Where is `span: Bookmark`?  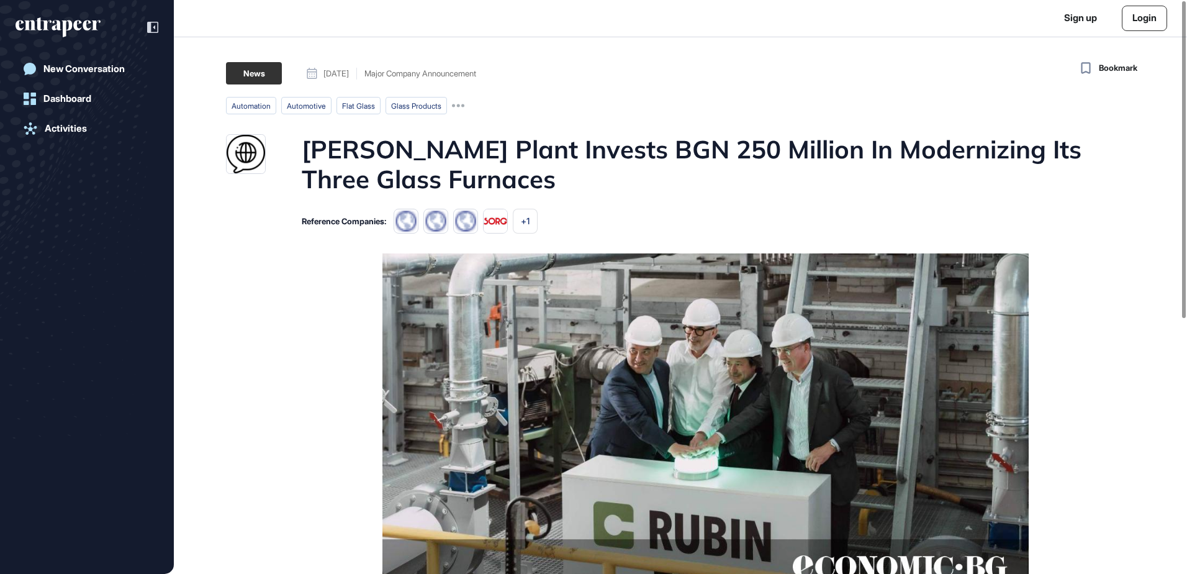 span: Bookmark is located at coordinates (1119, 68).